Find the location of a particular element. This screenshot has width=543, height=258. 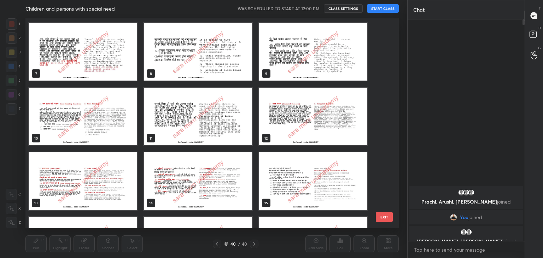

div: 4 is located at coordinates (13, 66).